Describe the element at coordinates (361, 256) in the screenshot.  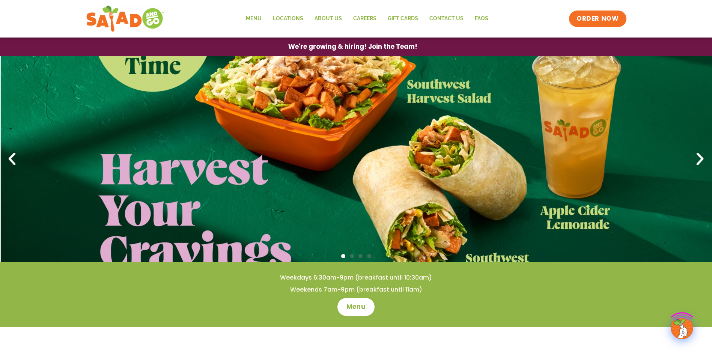
I see `span: Go to slide 3` at that location.